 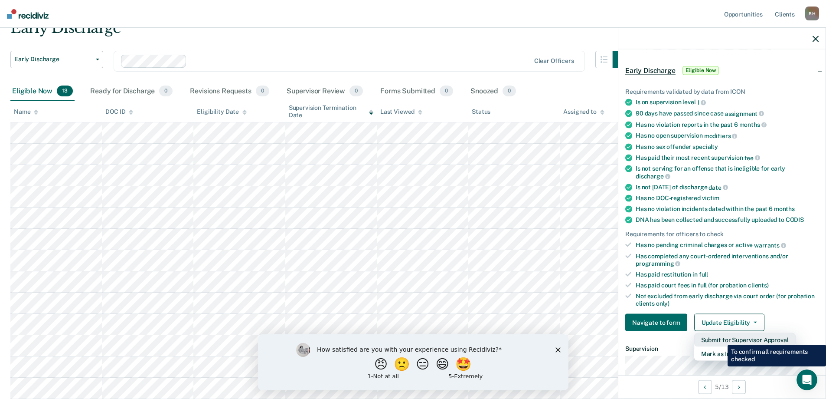 I want to click on div: Snoozed, so click(x=493, y=92).